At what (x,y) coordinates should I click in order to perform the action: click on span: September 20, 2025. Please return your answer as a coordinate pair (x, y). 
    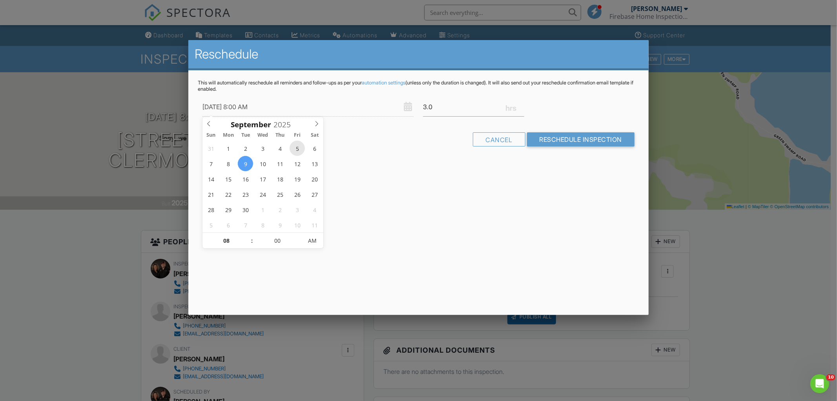
    Looking at the image, I should click on (314, 179).